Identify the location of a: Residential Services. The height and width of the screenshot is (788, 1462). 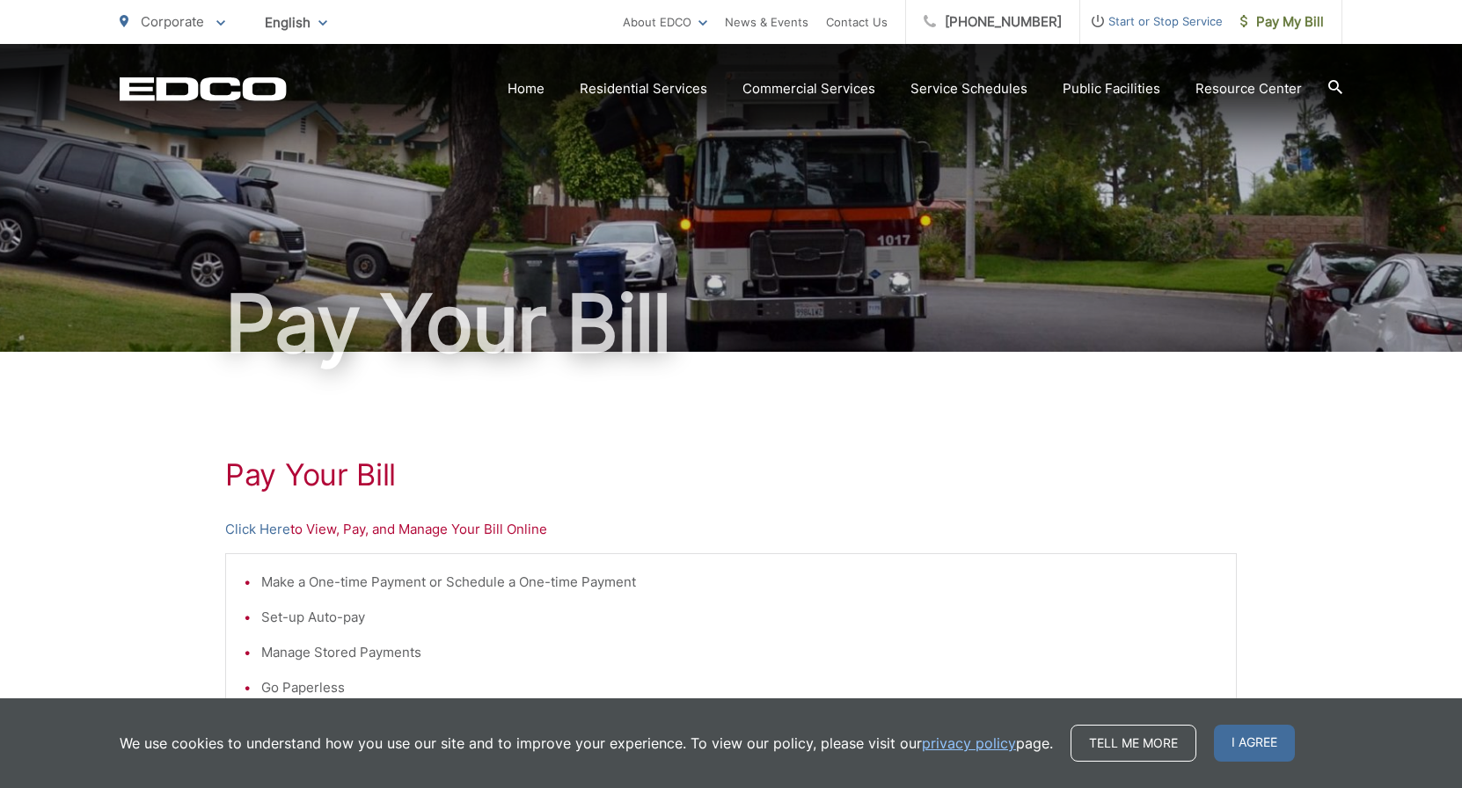
(643, 89).